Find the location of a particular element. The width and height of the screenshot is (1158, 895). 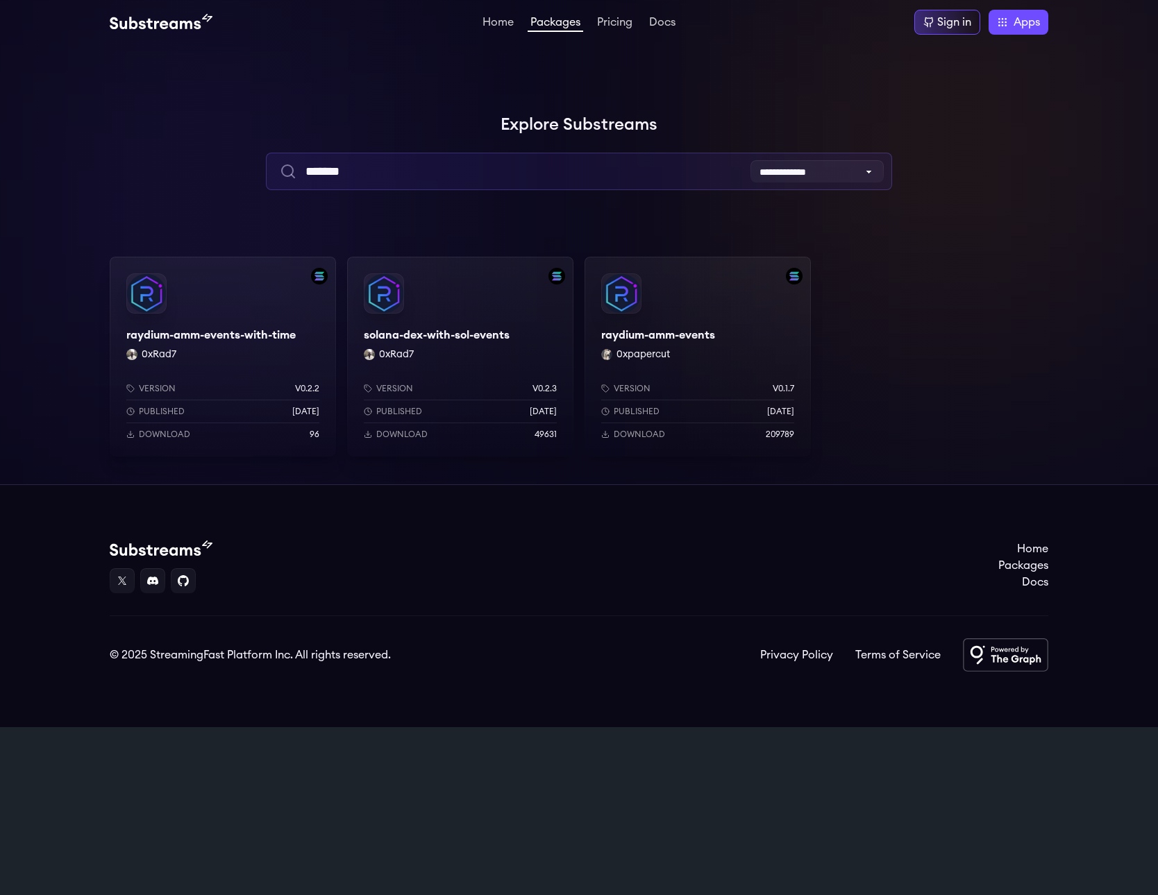

a: Terms of Service is located at coordinates (897, 655).